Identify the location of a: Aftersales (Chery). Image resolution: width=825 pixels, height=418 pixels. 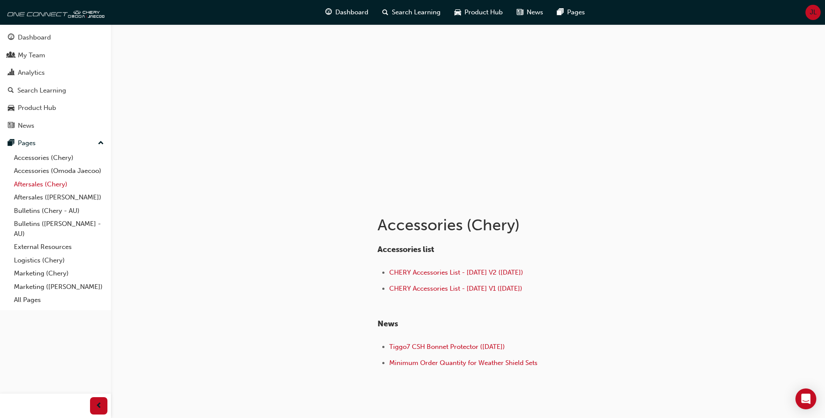
(59, 184).